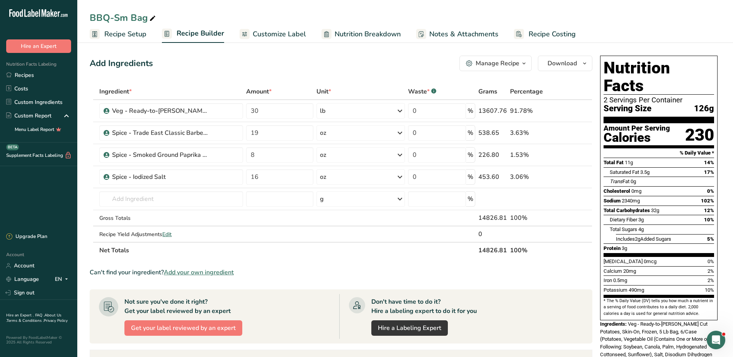  I want to click on div: Spice - Trade East Classic Barbecue Rub Seasoning, so click(160, 133).